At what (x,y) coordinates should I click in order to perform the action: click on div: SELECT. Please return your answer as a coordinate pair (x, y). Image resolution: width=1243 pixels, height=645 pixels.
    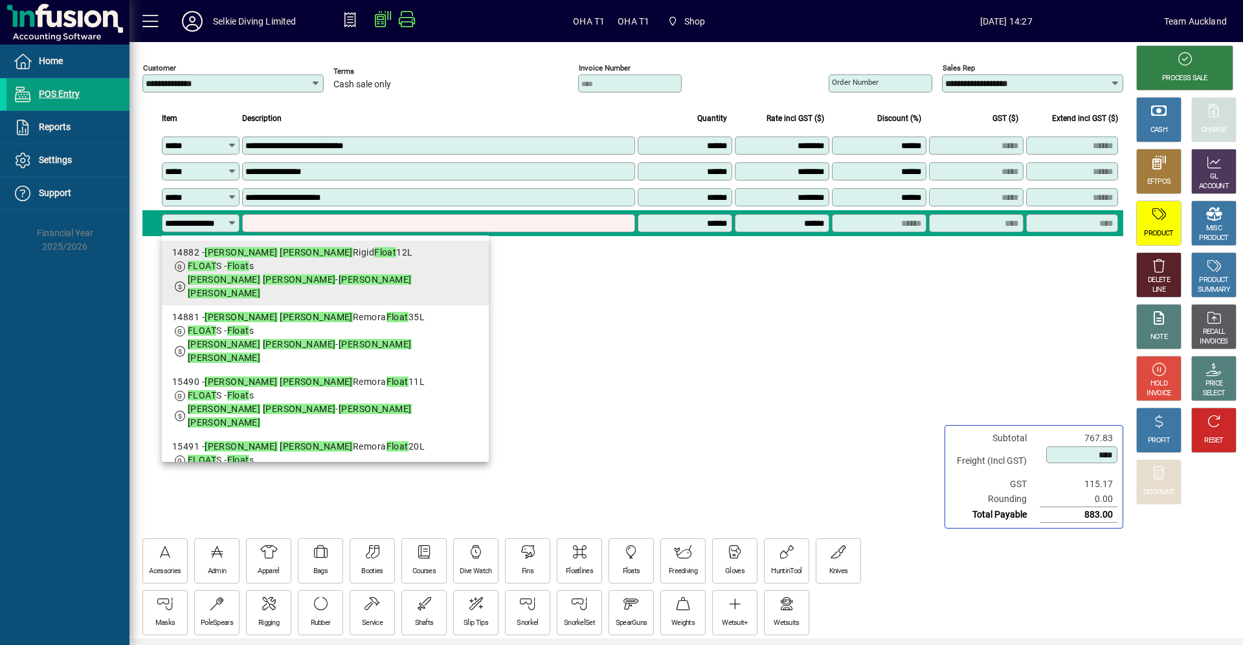
    Looking at the image, I should click on (1214, 394).